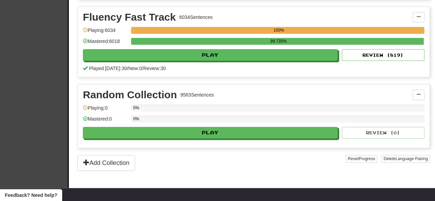 The height and width of the screenshot is (201, 435). Describe the element at coordinates (135, 68) in the screenshot. I see `span: New: 0` at that location.